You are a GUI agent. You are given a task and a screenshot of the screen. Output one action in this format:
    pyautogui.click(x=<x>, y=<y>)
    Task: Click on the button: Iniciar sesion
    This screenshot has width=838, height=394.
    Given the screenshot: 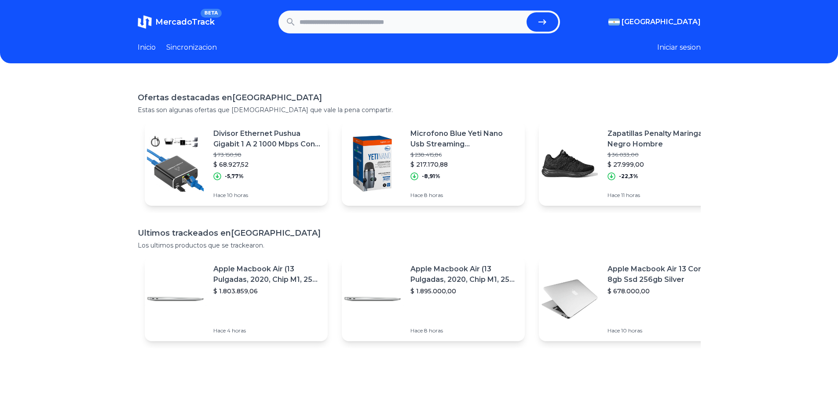 What is the action you would take?
    pyautogui.click(x=679, y=48)
    